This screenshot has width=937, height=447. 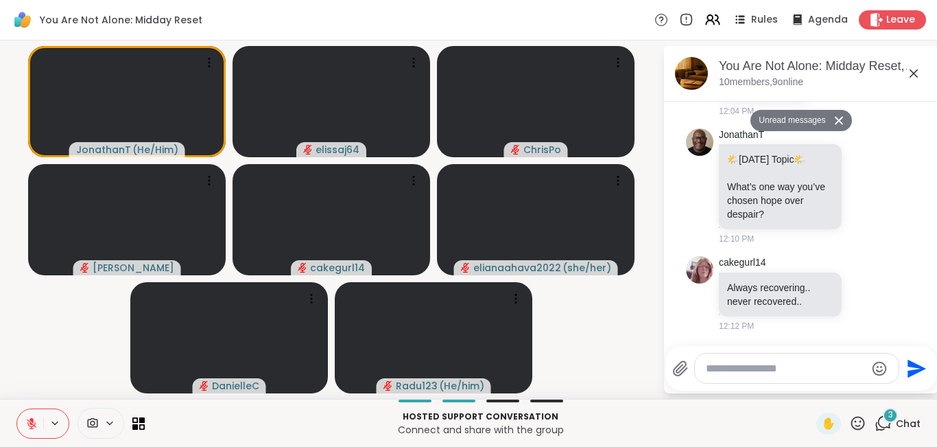 I want to click on span: ChrisPo, so click(x=542, y=150).